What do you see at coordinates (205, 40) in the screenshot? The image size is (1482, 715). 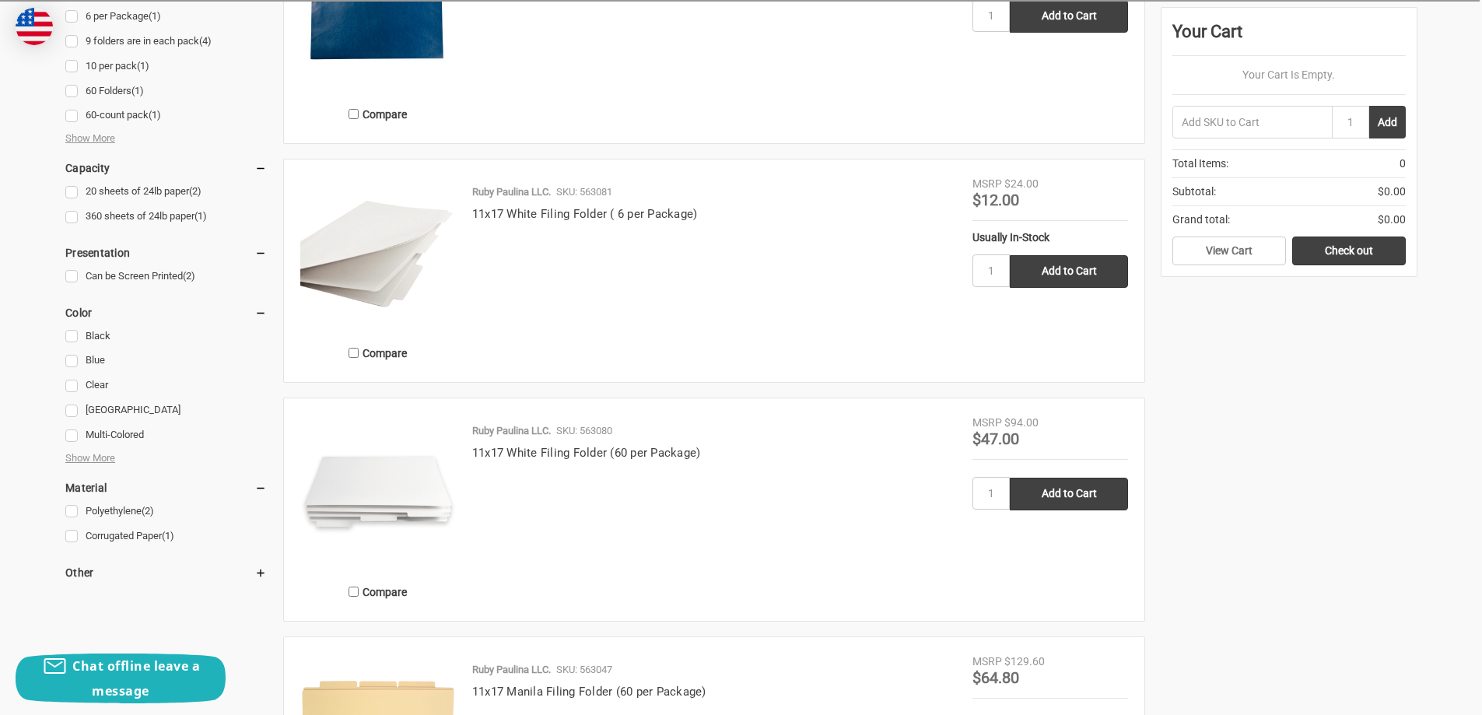 I see `span: (4)` at bounding box center [205, 40].